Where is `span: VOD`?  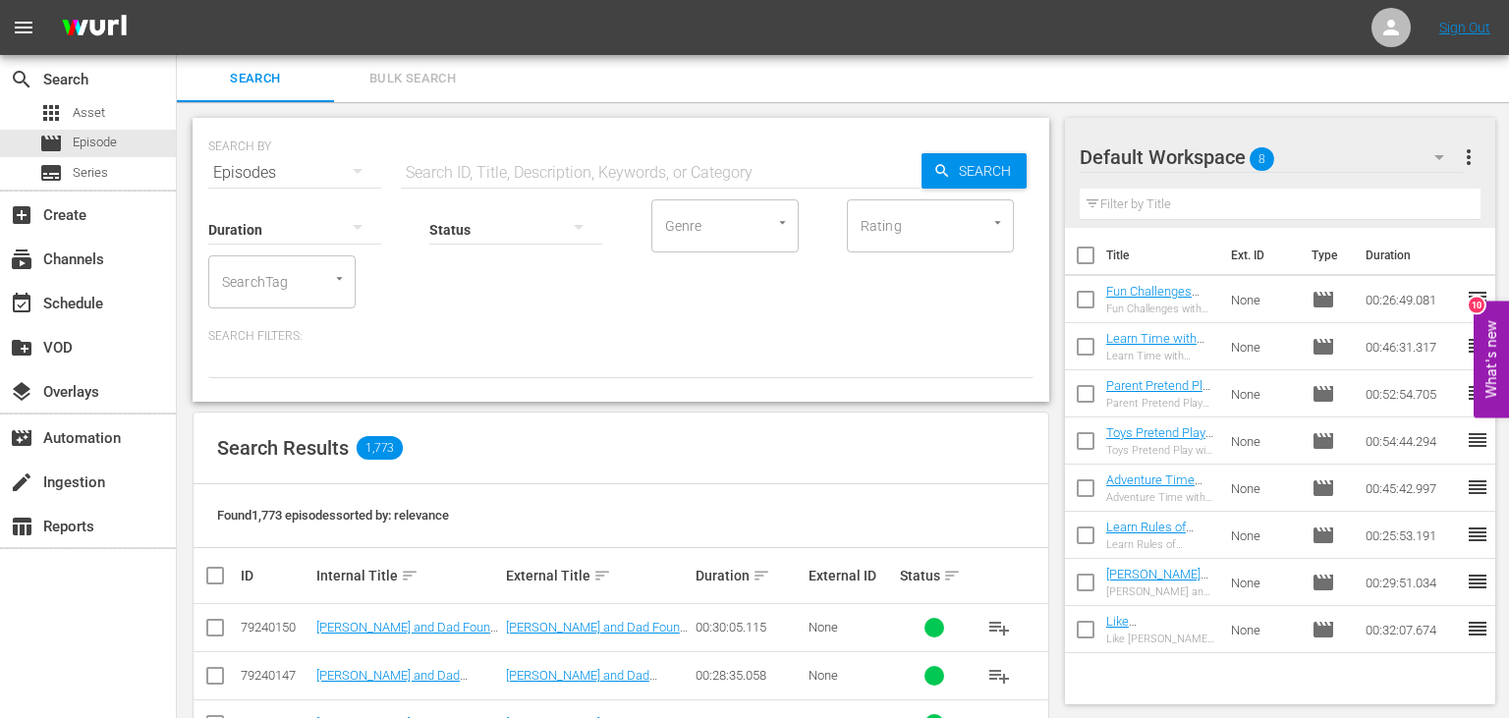 span: VOD is located at coordinates (22, 348).